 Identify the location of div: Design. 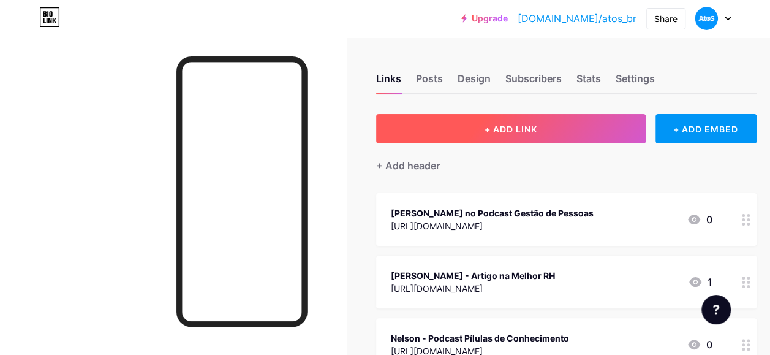
(474, 82).